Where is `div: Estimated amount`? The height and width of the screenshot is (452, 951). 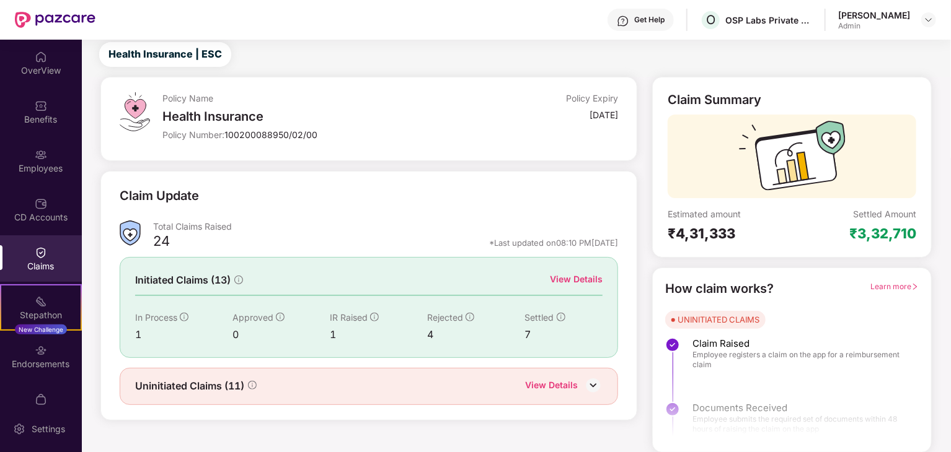
div: Estimated amount is located at coordinates (729, 214).